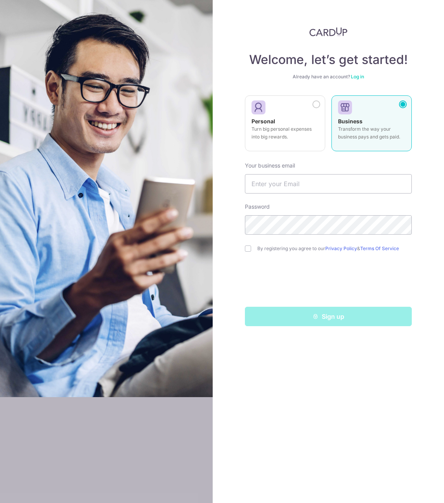  Describe the element at coordinates (285, 126) in the screenshot. I see `a: Personal Turn big personal expenses into big rewards.` at that location.